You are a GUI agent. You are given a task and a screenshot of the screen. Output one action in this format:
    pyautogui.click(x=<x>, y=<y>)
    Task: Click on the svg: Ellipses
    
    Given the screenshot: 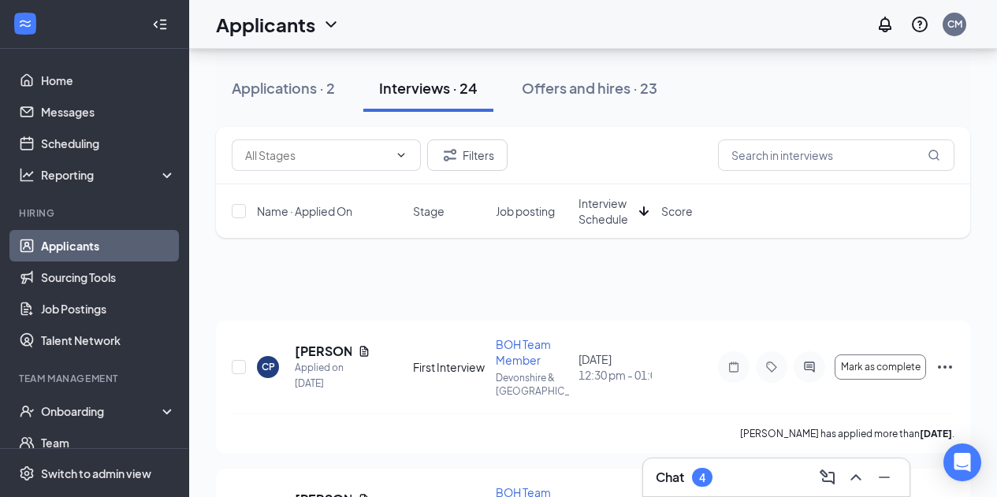 What is the action you would take?
    pyautogui.click(x=945, y=367)
    